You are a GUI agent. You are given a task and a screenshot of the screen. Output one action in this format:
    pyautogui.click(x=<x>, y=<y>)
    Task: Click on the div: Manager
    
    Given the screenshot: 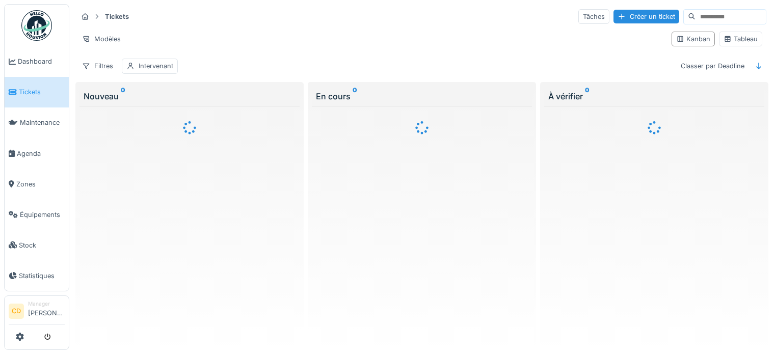 What is the action you would take?
    pyautogui.click(x=46, y=304)
    